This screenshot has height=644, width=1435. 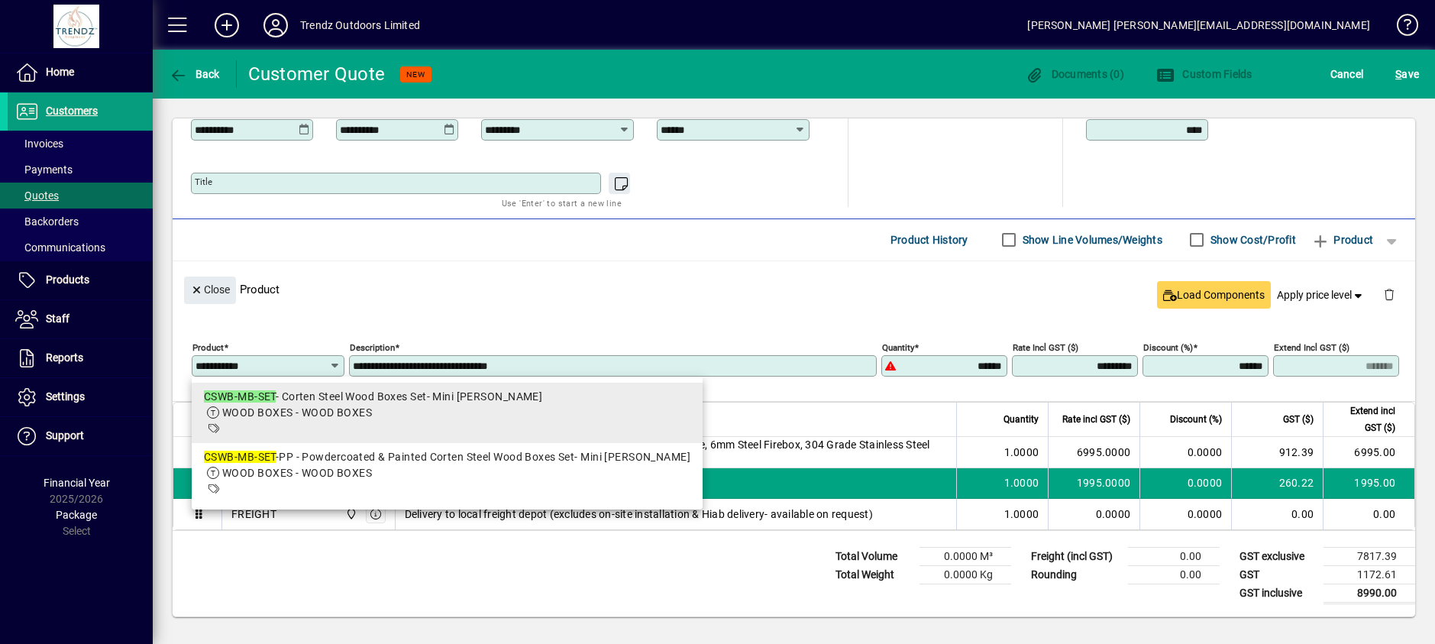 I want to click on a: Communications, so click(x=80, y=247).